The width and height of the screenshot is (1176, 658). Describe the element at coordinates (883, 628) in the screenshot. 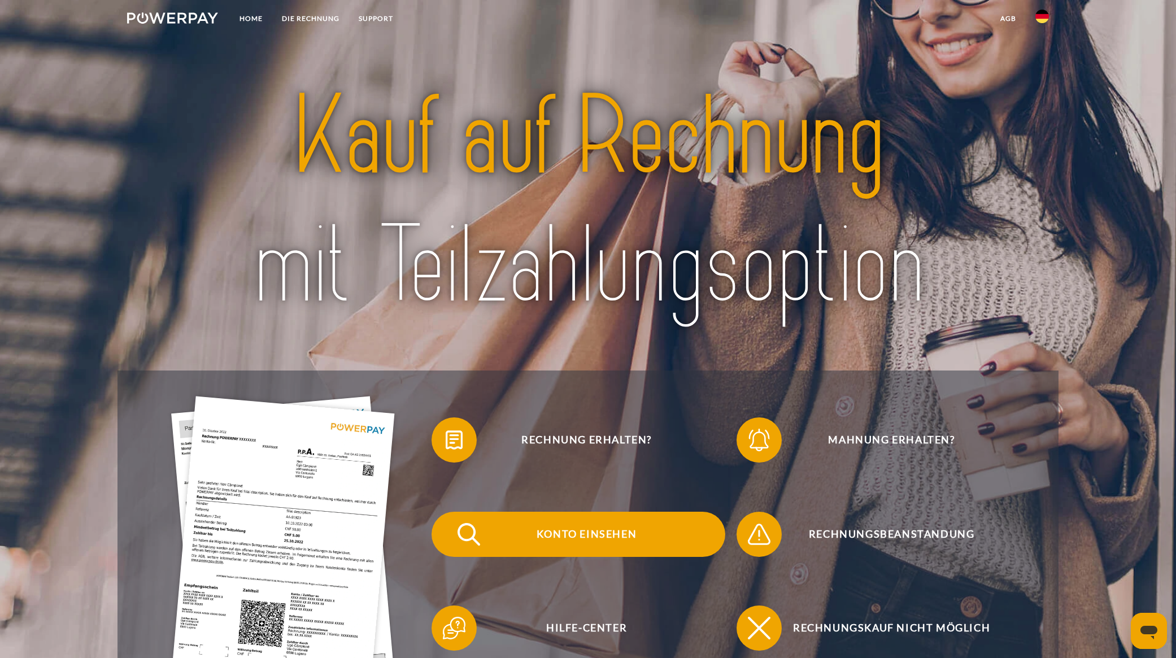

I see `a: Rechnungskauf nicht möglich` at that location.